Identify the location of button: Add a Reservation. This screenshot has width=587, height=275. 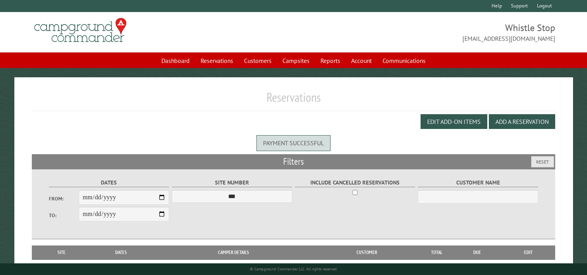
(521, 121).